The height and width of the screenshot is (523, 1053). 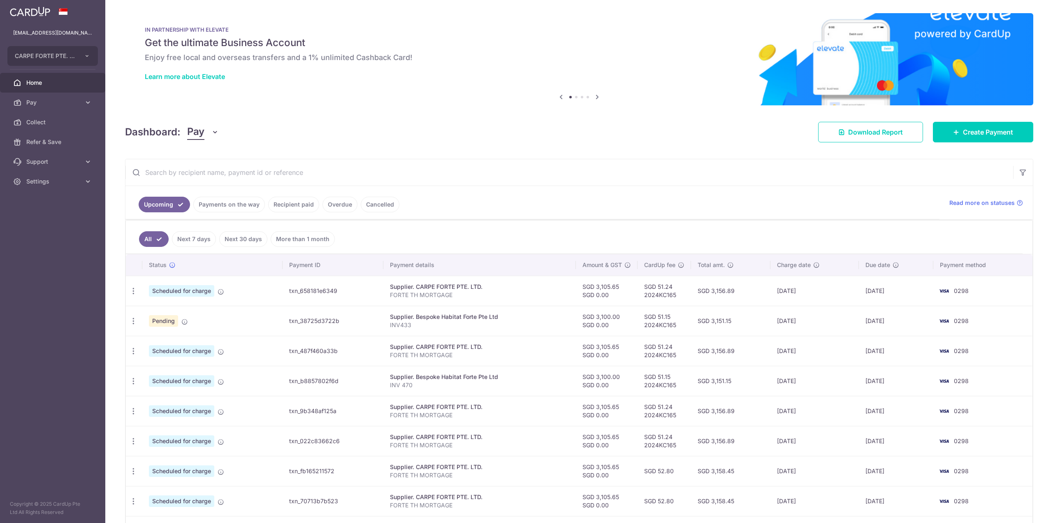 I want to click on input: Search by recipient name, payment id or reference, so click(x=569, y=172).